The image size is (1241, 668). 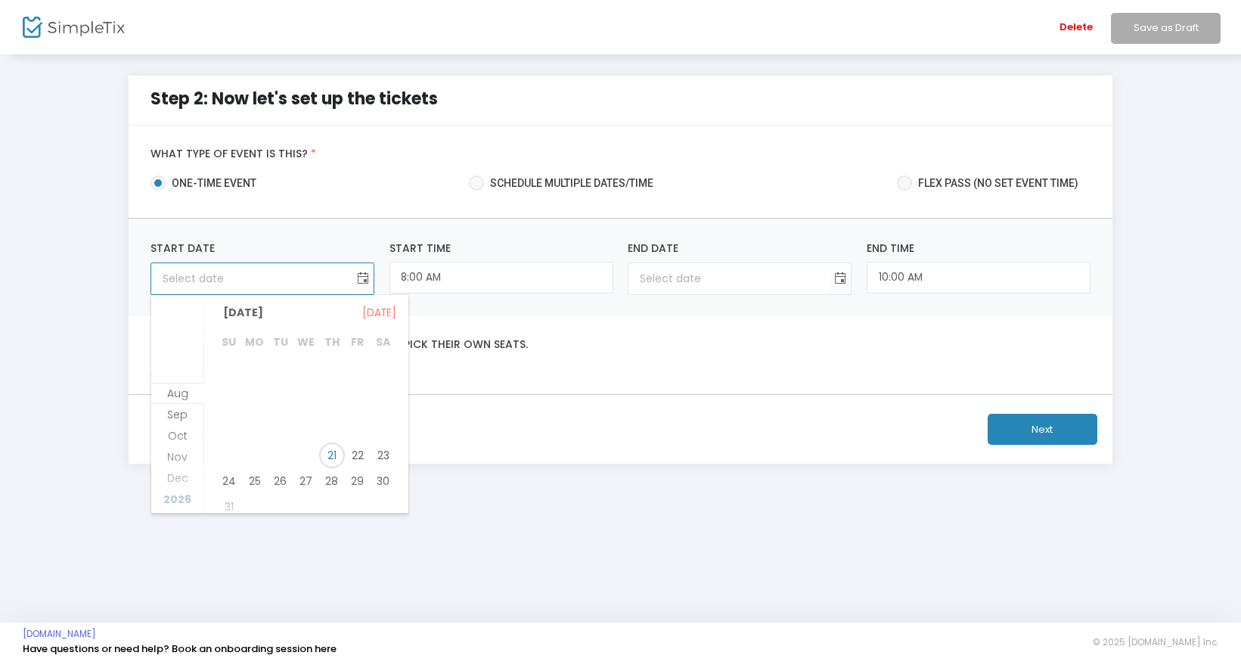 I want to click on span: 24, so click(x=229, y=481).